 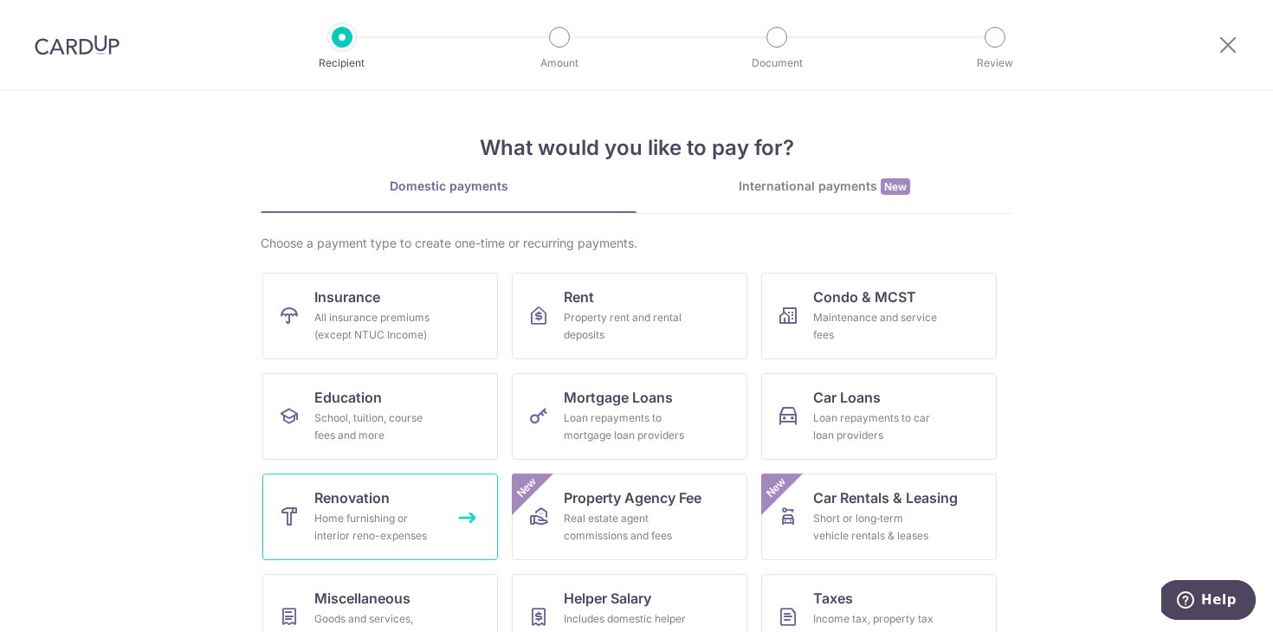 What do you see at coordinates (342, 63) in the screenshot?
I see `p: Recipient` at bounding box center [342, 63].